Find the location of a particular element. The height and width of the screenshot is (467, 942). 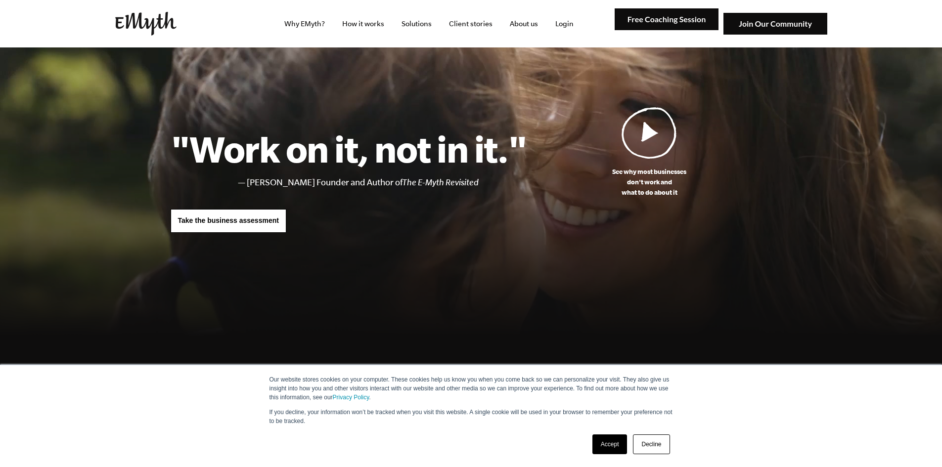

span: Take the business assessment is located at coordinates (228, 220).